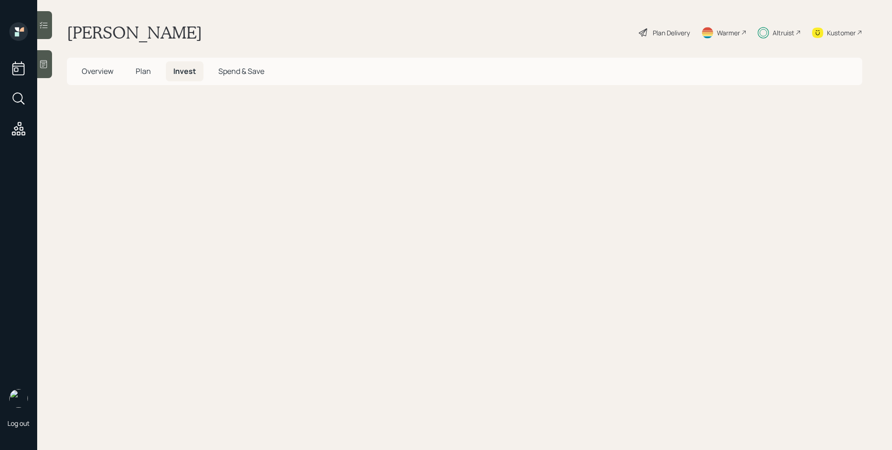 The width and height of the screenshot is (892, 450). What do you see at coordinates (19, 398) in the screenshot?
I see `img: james-distasi-headshot.png` at bounding box center [19, 398].